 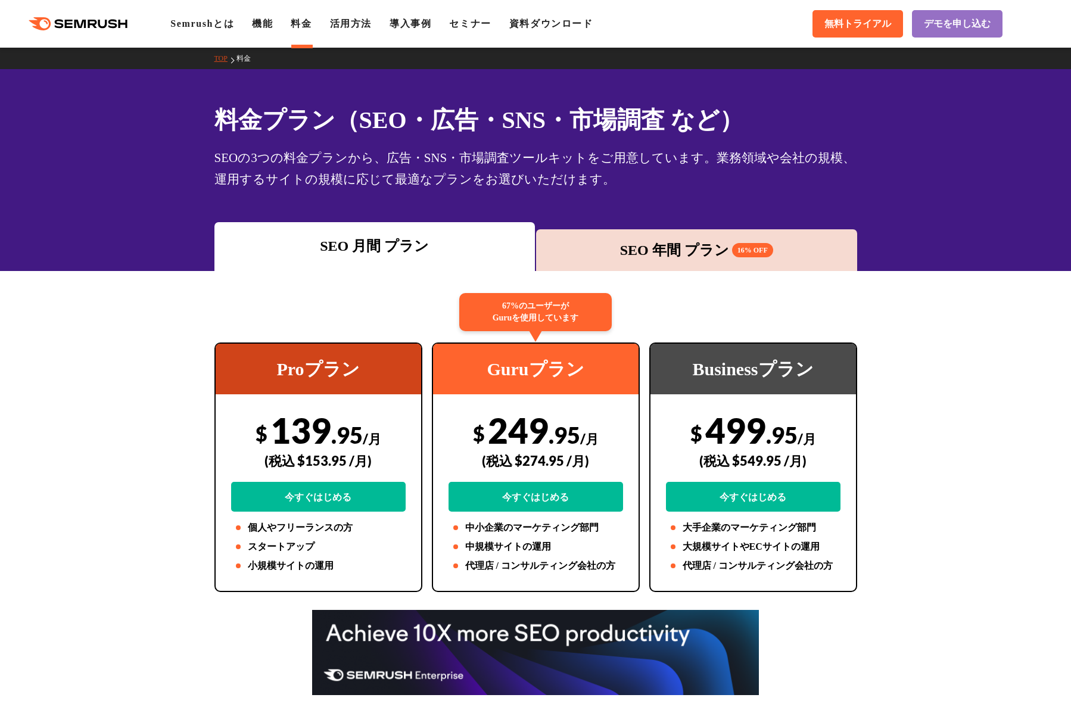 What do you see at coordinates (318, 369) in the screenshot?
I see `div: Proプラン` at bounding box center [318, 369].